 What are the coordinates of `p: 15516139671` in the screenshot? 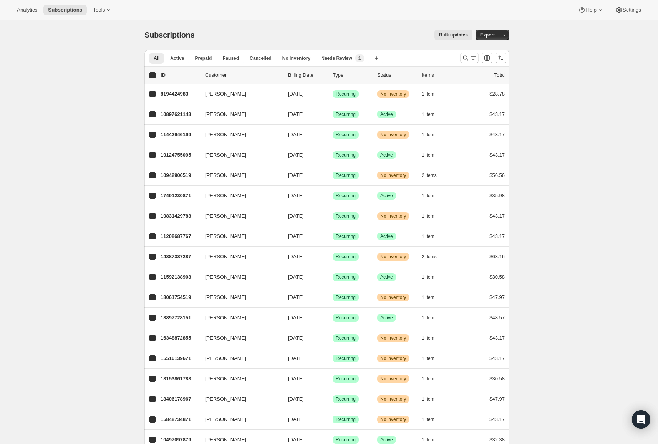 It's located at (180, 359).